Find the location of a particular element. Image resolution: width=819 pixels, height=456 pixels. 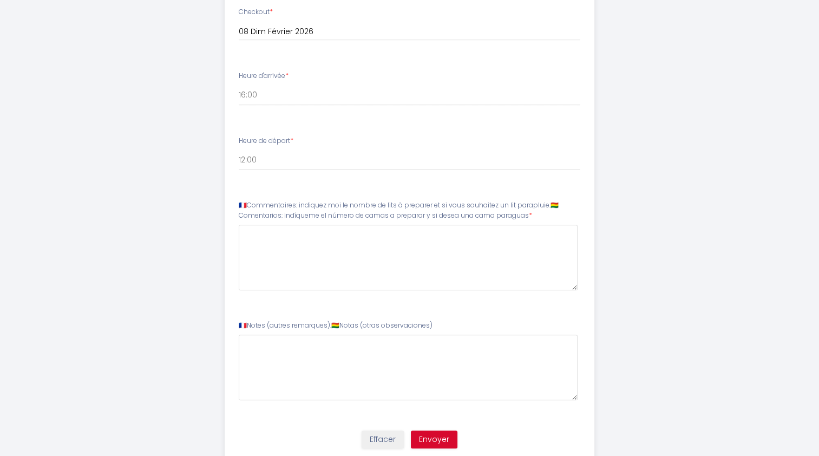

label: Heure de départ is located at coordinates (266, 141).